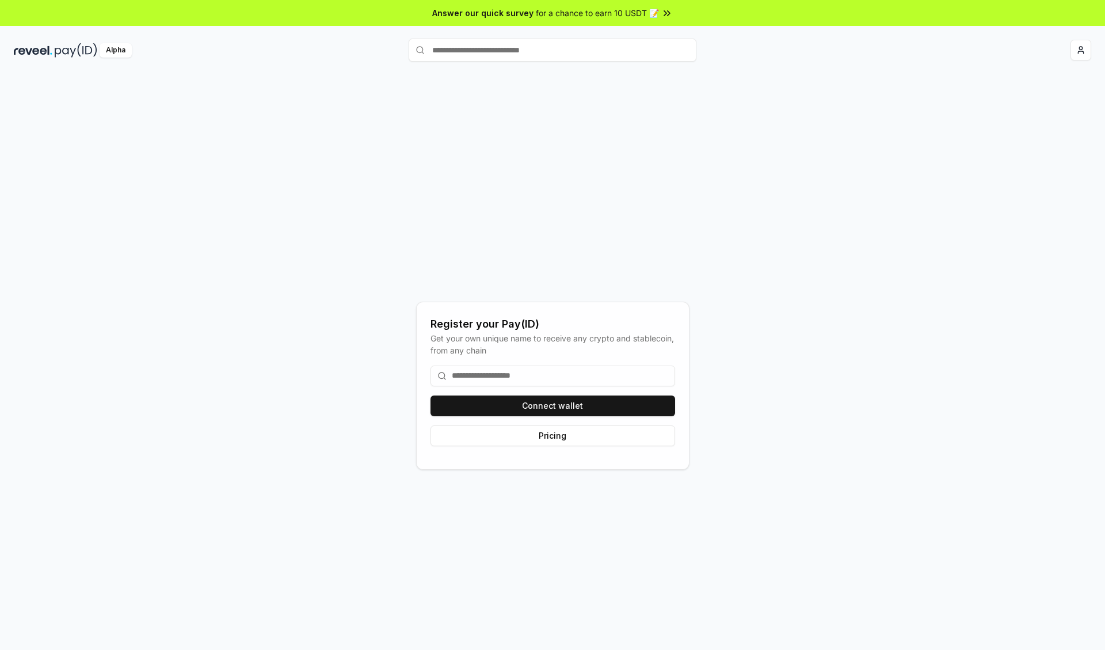 Image resolution: width=1105 pixels, height=650 pixels. Describe the element at coordinates (597, 13) in the screenshot. I see `span: for a chance to earn 10 USDT 📝` at that location.